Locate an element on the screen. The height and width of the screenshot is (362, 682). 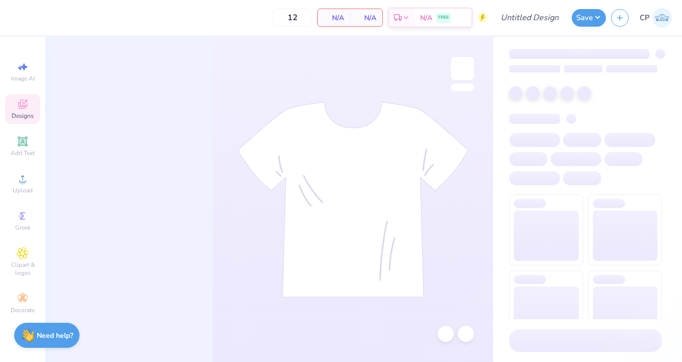
img: tee-skeleton.svg is located at coordinates (353, 199).